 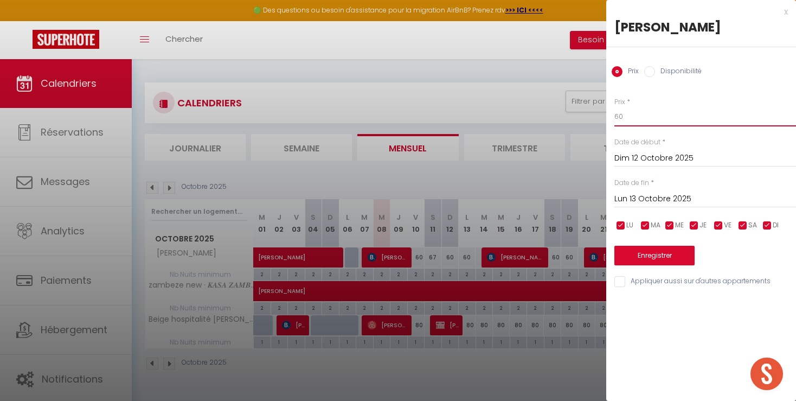 What do you see at coordinates (679, 225) in the screenshot?
I see `span: ME` at bounding box center [679, 225].